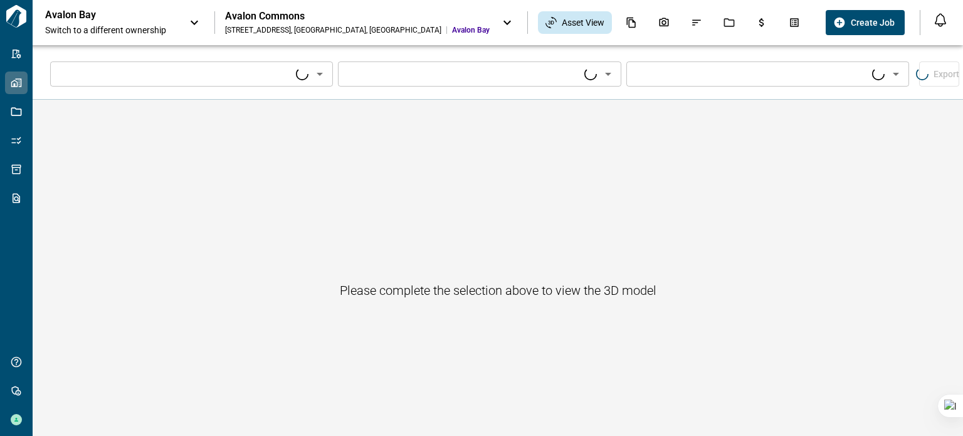 The height and width of the screenshot is (436, 963). What do you see at coordinates (583, 23) in the screenshot?
I see `span: Asset View` at bounding box center [583, 23].